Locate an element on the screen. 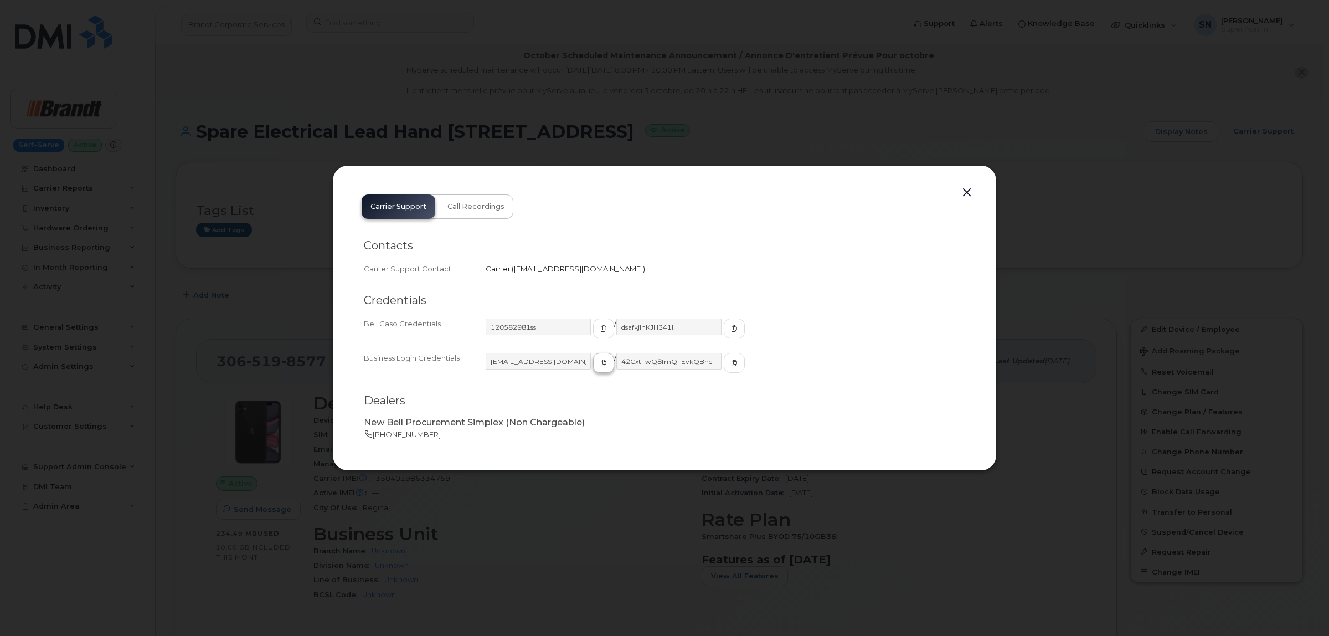  h2: Dealers is located at coordinates (664, 400).